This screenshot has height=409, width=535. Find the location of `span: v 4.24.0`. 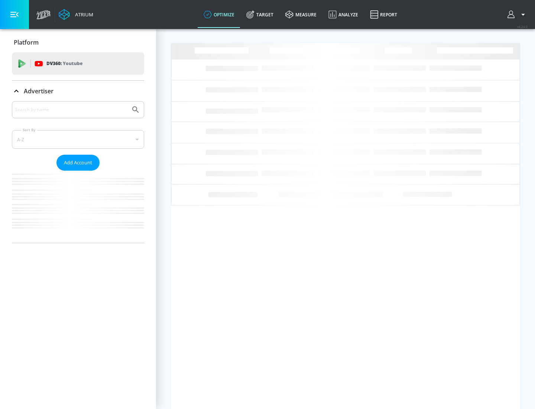

span: v 4.24.0 is located at coordinates (522, 26).